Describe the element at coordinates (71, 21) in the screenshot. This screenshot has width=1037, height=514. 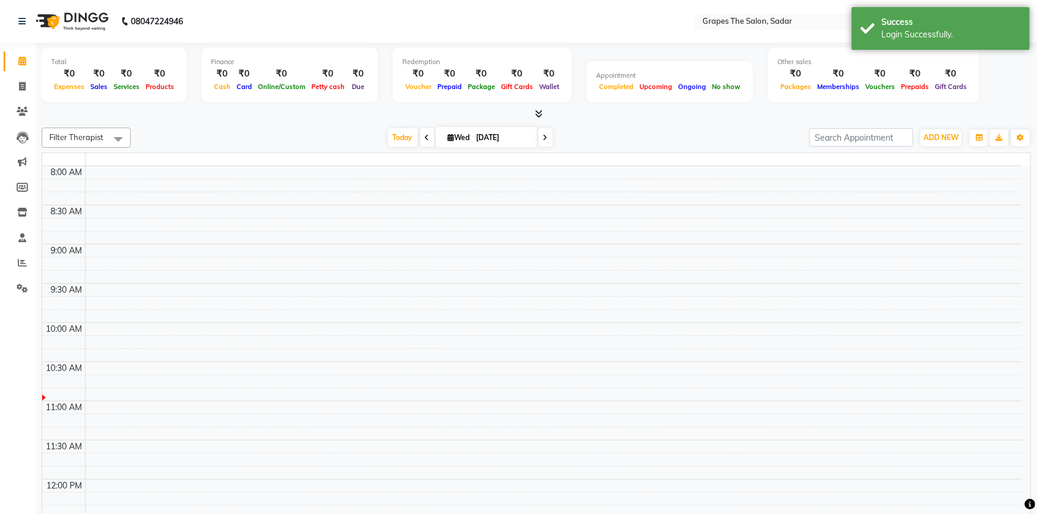
I see `img: logo` at that location.